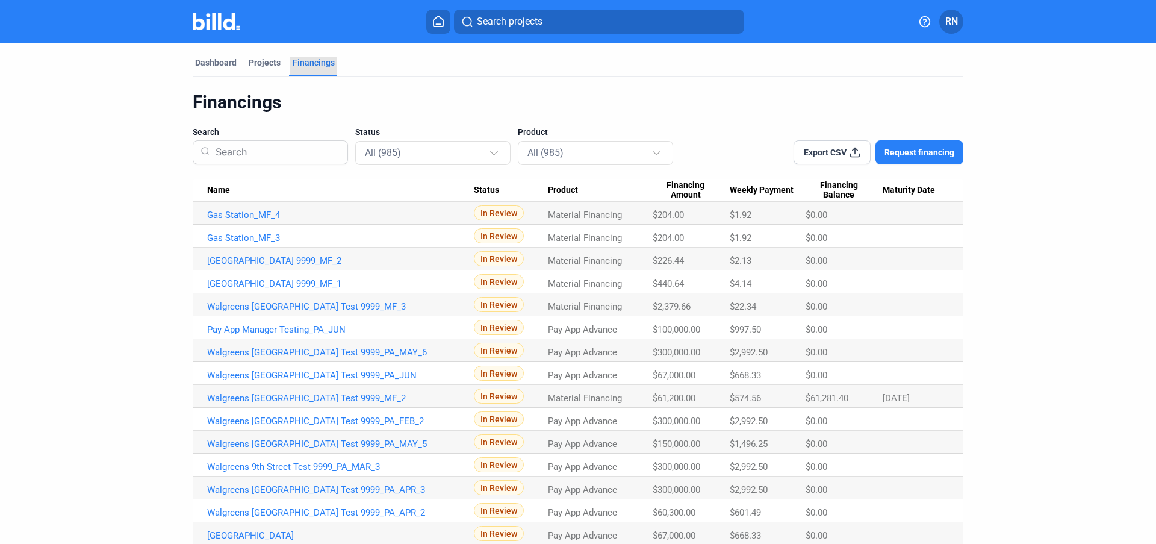  What do you see at coordinates (264, 63) in the screenshot?
I see `div: Projects` at bounding box center [264, 63].